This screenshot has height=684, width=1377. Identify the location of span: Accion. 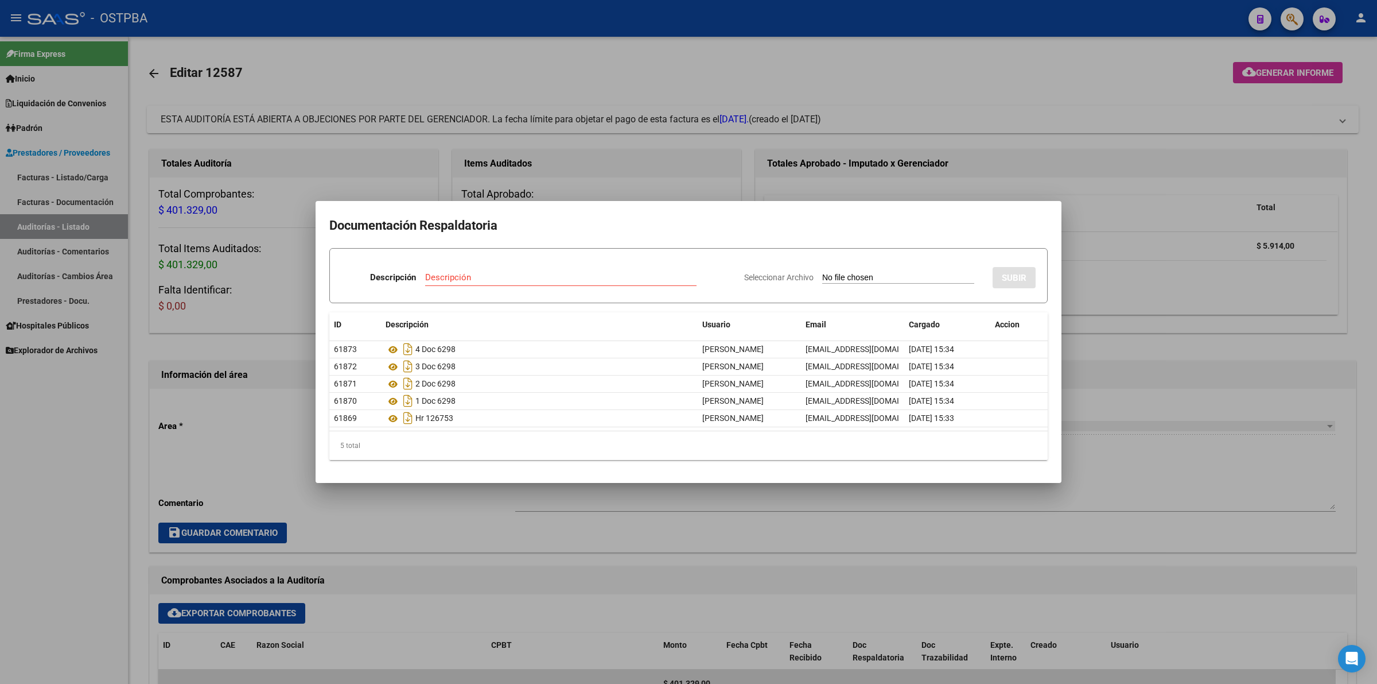
(1007, 324).